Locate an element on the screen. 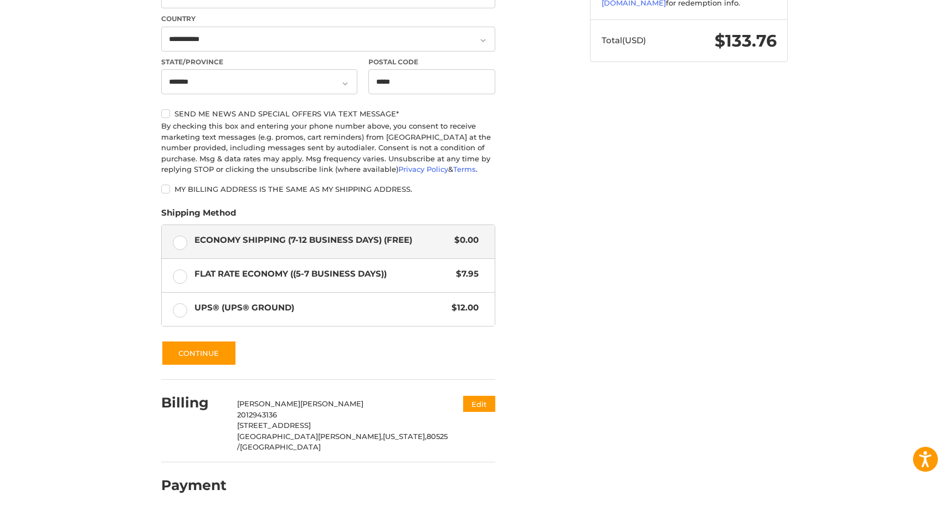  a: Terms is located at coordinates (464, 169).